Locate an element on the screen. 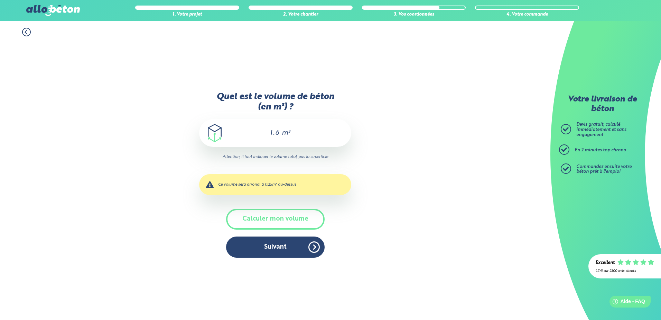 Image resolution: width=661 pixels, height=320 pixels. img: allobéton is located at coordinates (53, 10).